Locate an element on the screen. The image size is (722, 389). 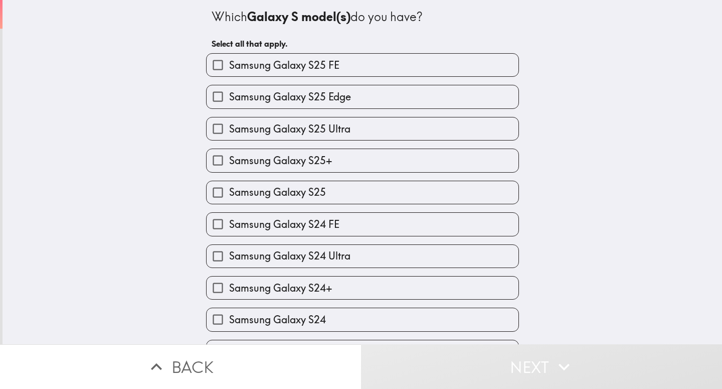
button: Samsung Galaxy S25+ is located at coordinates (363, 160).